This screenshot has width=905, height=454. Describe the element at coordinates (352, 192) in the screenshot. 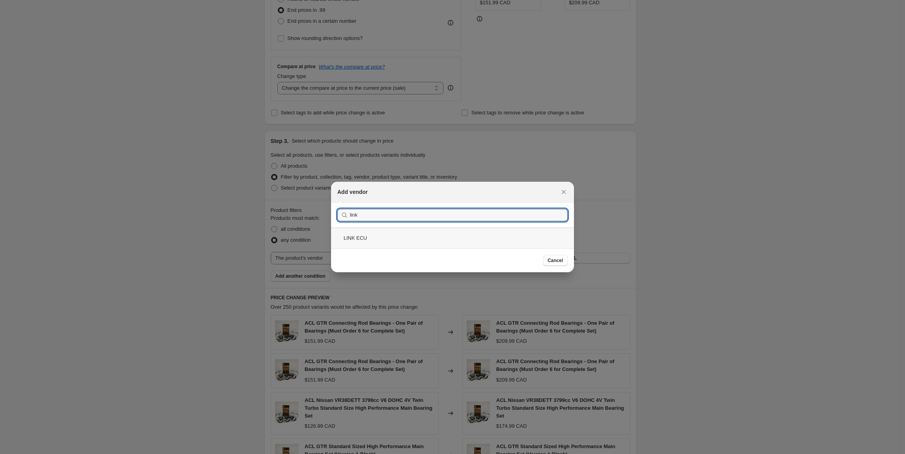

I see `h2: Add vendor` at that location.